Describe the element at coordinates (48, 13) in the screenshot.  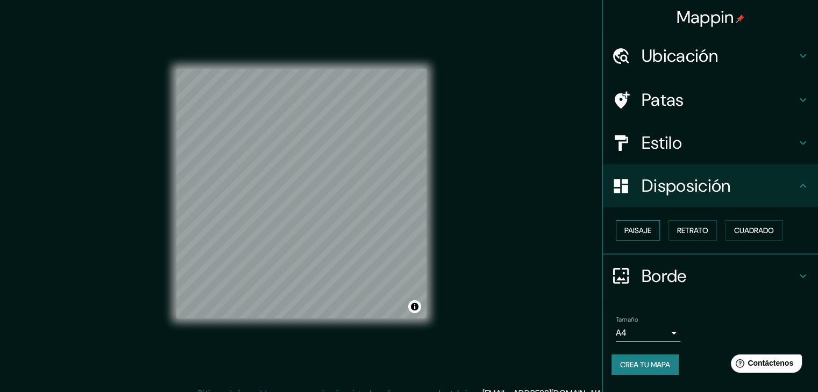
I see `font: Contáctenos` at that location.